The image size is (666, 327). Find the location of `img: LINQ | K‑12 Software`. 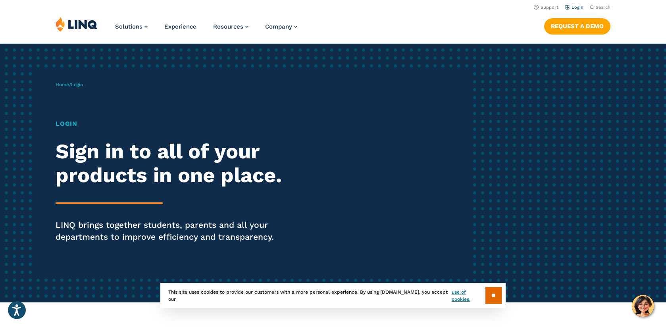

img: LINQ | K‑12 Software is located at coordinates (77, 24).